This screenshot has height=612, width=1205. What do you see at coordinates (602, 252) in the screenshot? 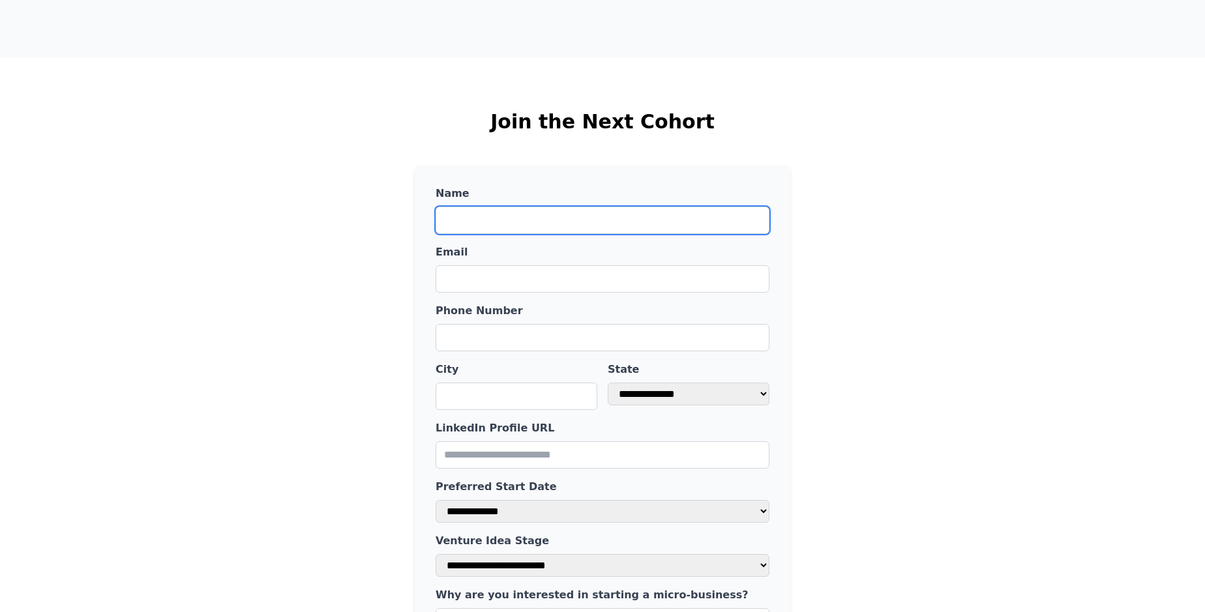
I see `label: Email` at bounding box center [602, 252].